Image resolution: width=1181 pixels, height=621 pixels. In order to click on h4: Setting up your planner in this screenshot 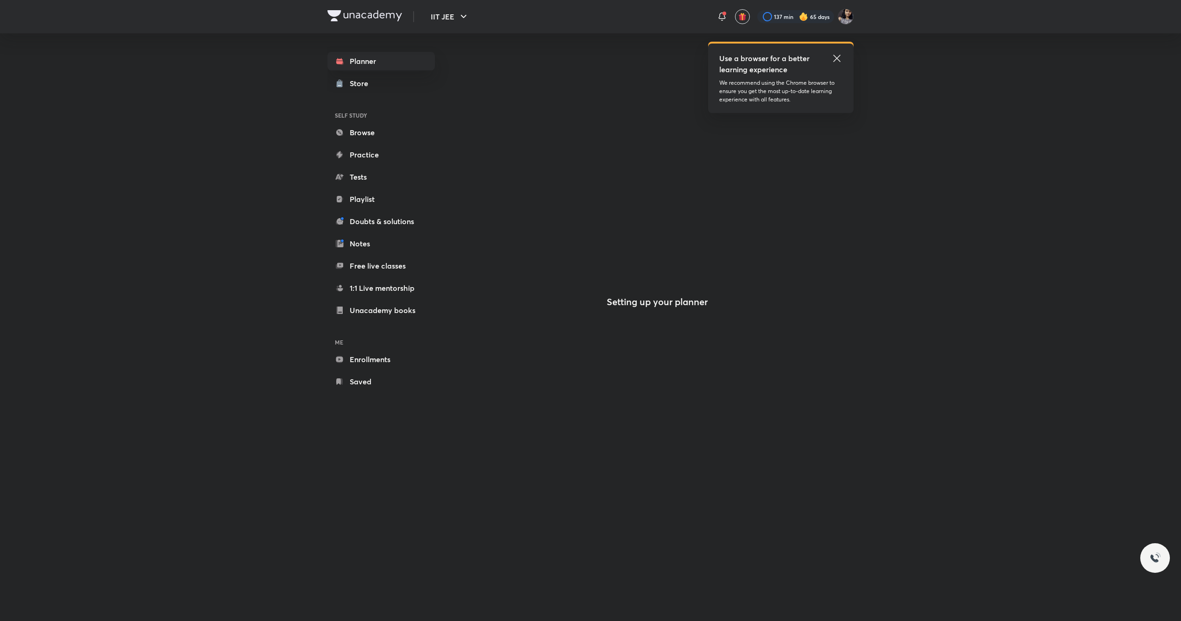, I will do `click(657, 302)`.